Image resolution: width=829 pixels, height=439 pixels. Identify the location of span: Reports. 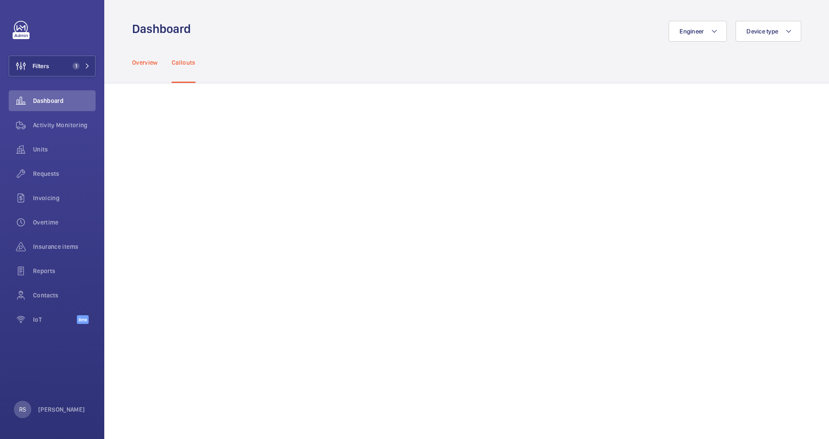
(64, 271).